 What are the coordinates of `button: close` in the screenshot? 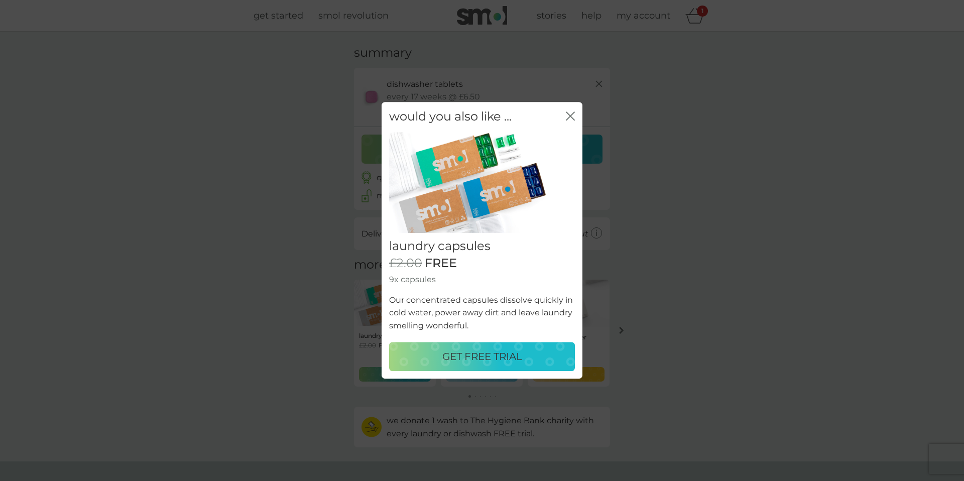 It's located at (570, 116).